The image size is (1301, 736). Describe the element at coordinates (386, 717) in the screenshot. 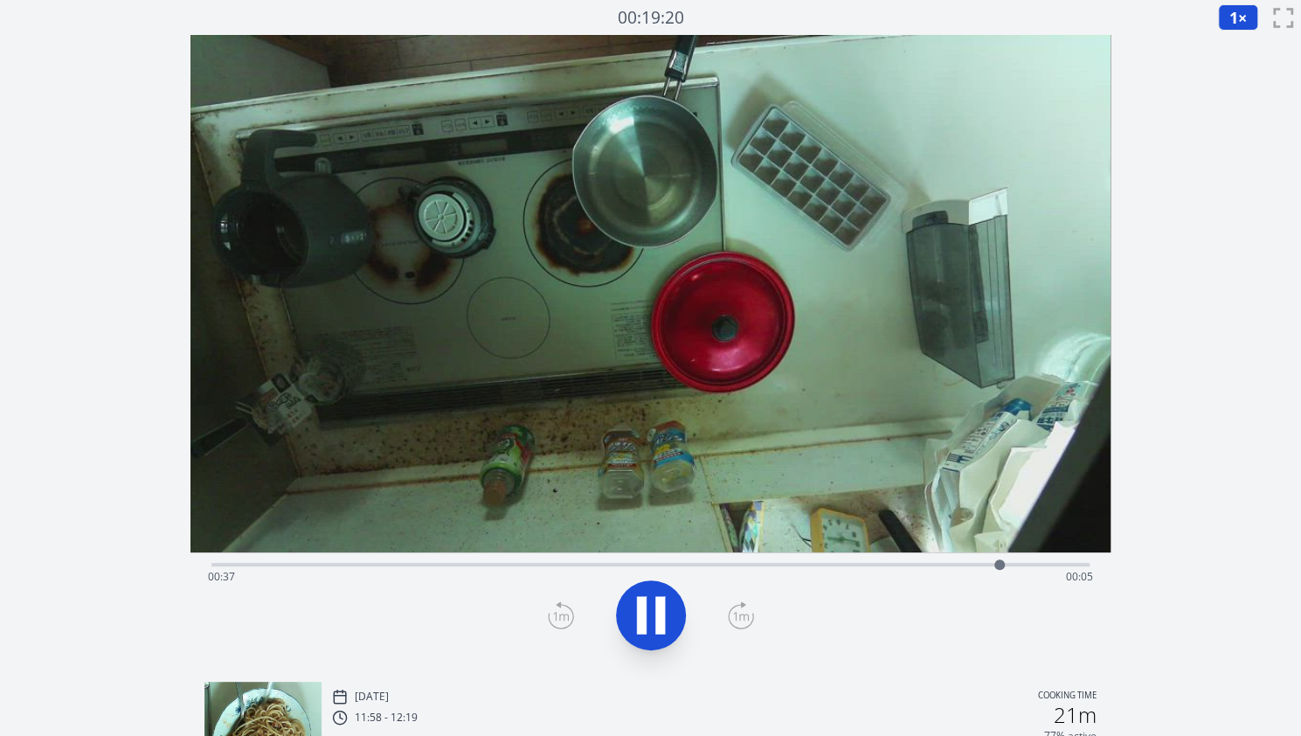

I see `p: 11:58 - 12:19` at that location.